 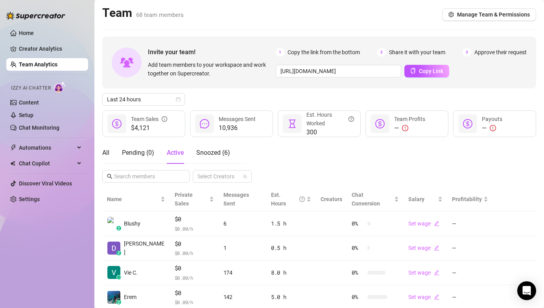 I want to click on span: Profitability, so click(x=467, y=199).